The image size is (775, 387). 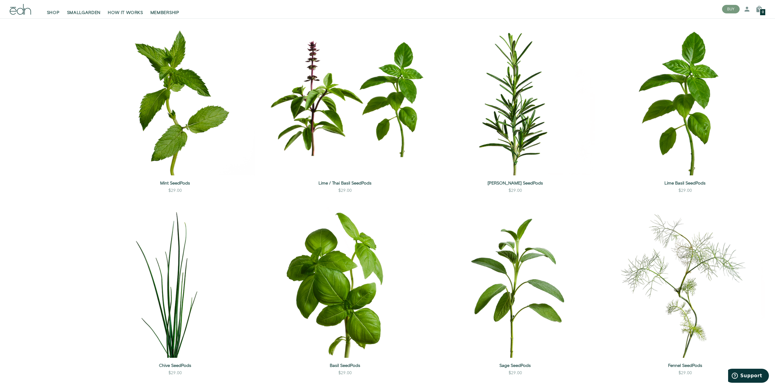 I want to click on span: SMALLGARDEN, so click(x=84, y=13).